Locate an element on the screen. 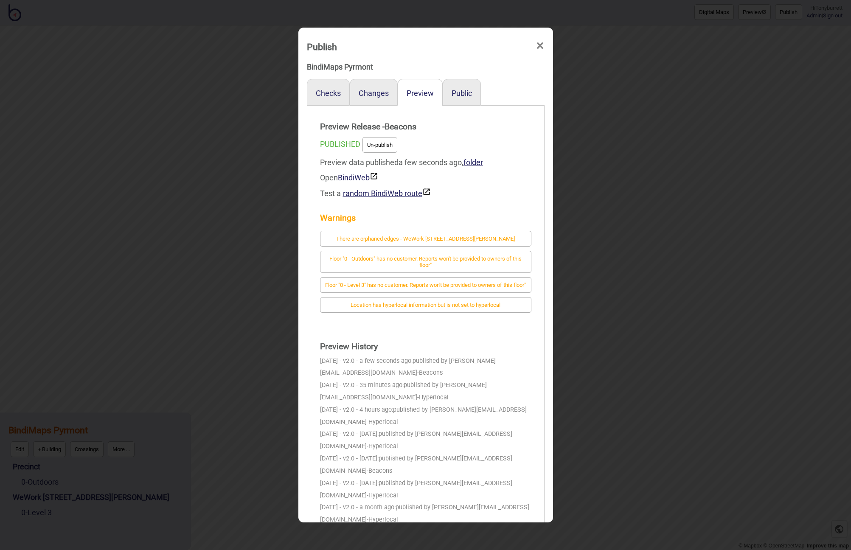  button: Checks is located at coordinates (328, 93).